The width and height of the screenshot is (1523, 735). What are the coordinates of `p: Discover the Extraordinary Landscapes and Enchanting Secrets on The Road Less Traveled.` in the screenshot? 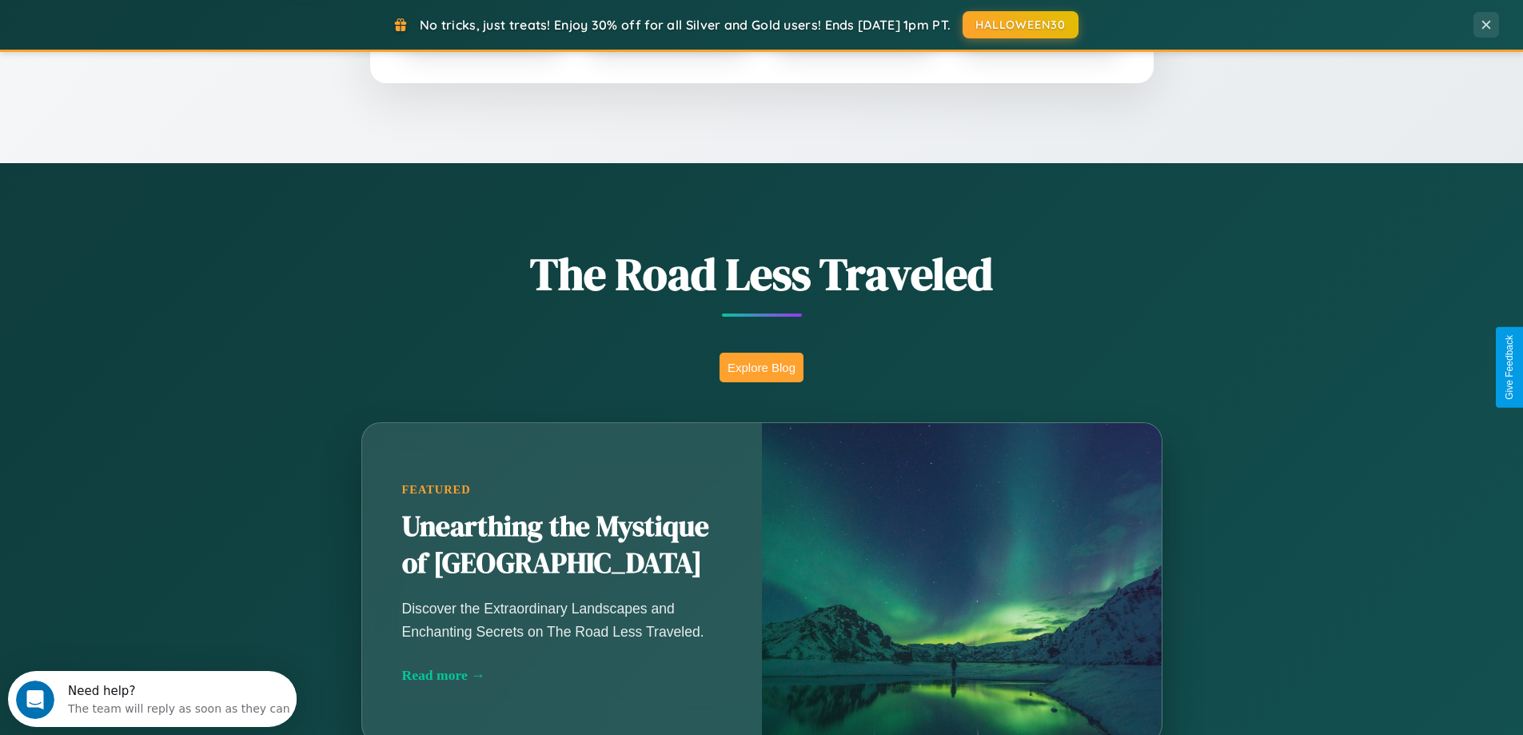 It's located at (562, 619).